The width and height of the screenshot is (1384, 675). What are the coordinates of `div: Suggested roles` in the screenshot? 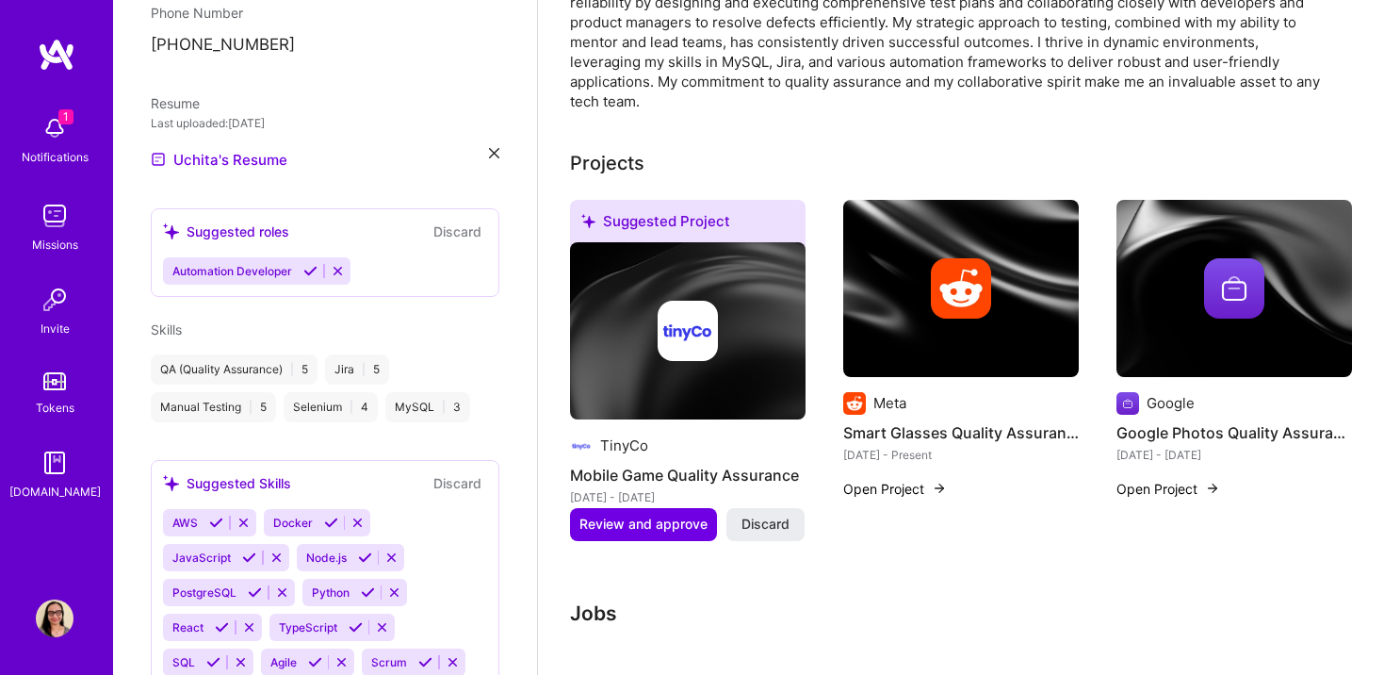 It's located at (226, 231).